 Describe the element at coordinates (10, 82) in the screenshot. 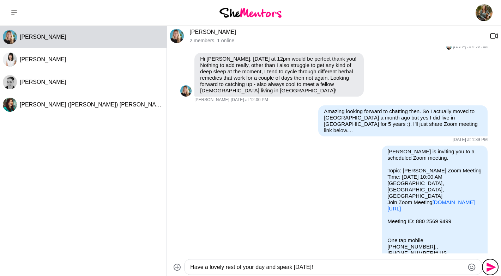

I see `img: E` at that location.